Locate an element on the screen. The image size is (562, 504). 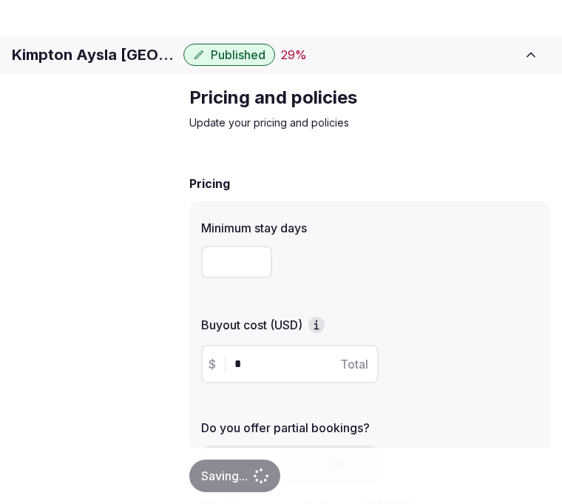
div: 29 % is located at coordinates (294, 55).